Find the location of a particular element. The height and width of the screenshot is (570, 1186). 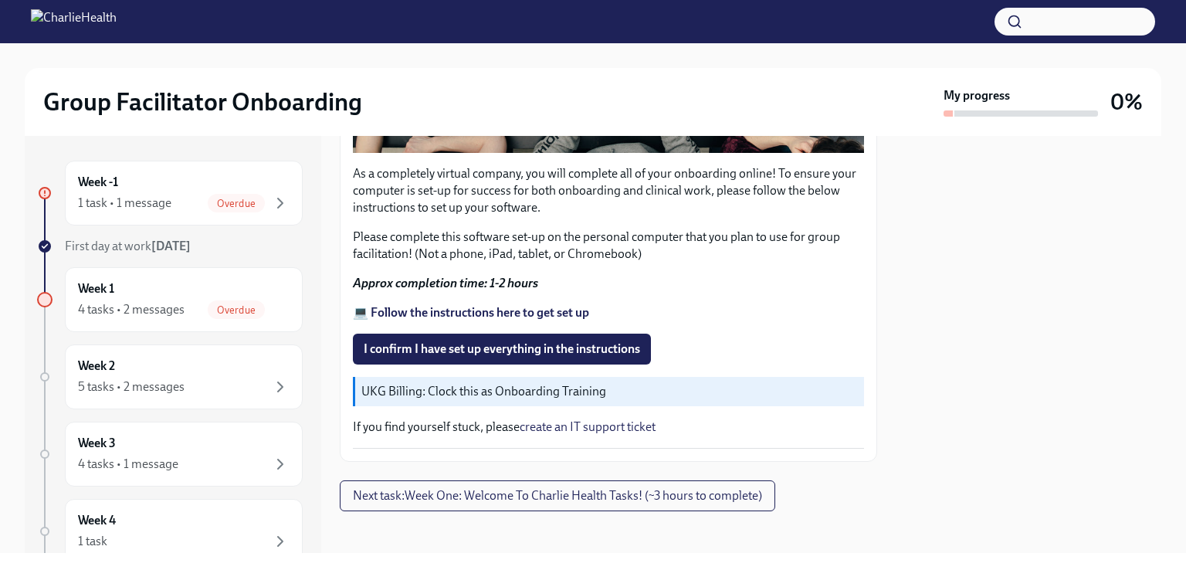

h6: Week 2 is located at coordinates (97, 366).